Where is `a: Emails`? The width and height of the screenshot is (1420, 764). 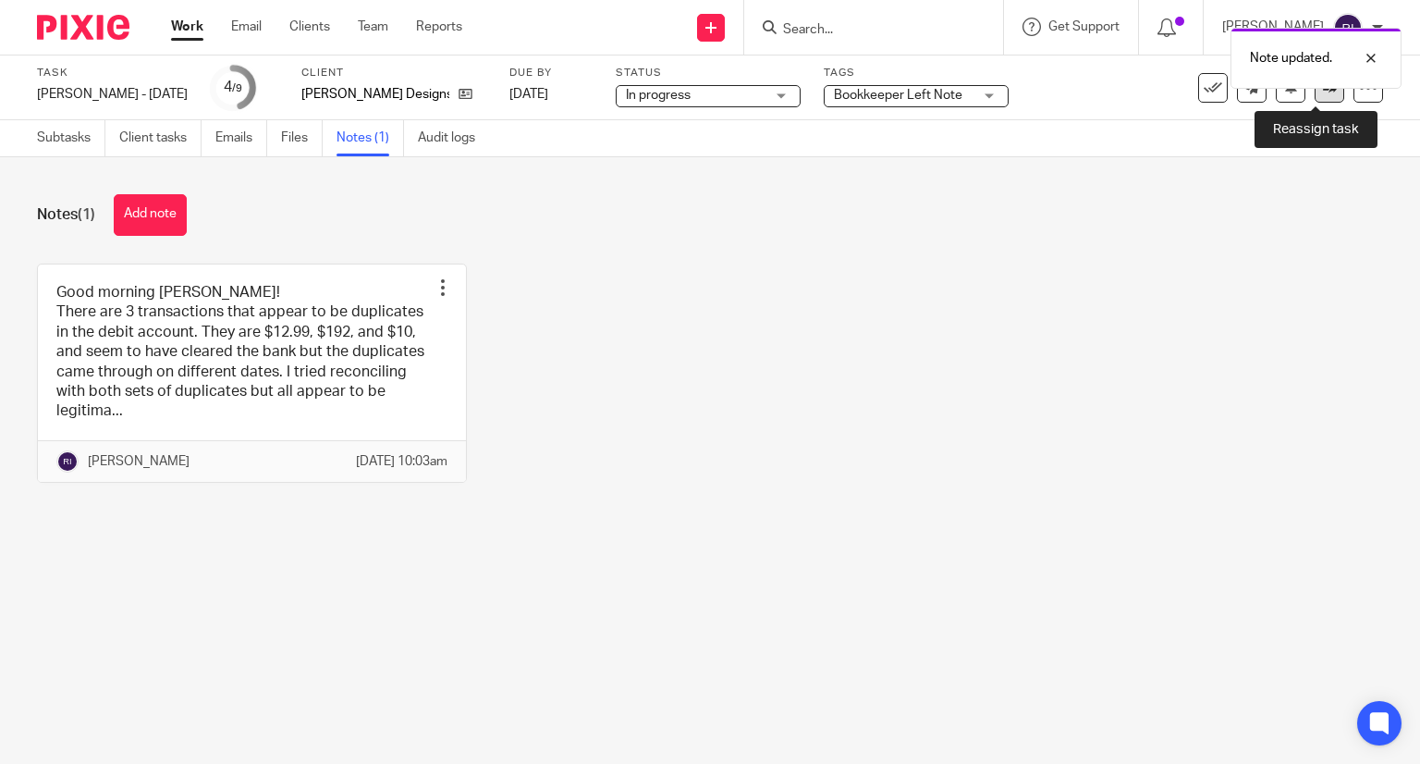 a: Emails is located at coordinates (241, 138).